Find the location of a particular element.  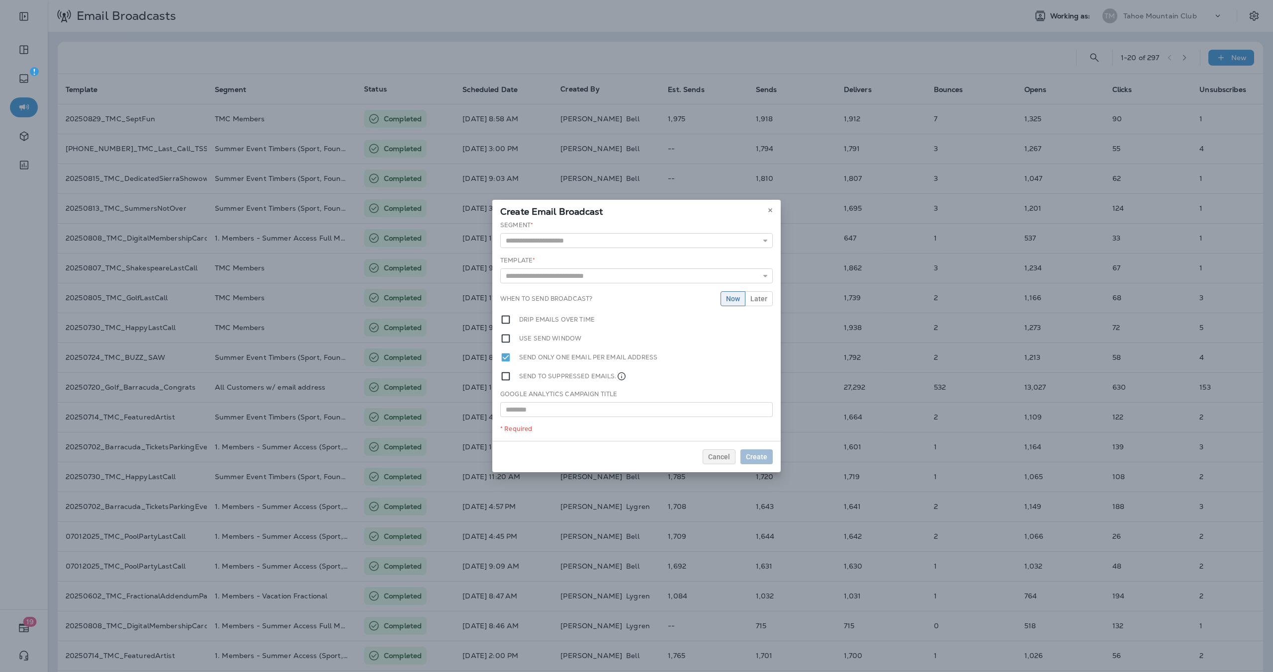

button: Create is located at coordinates (756, 457).